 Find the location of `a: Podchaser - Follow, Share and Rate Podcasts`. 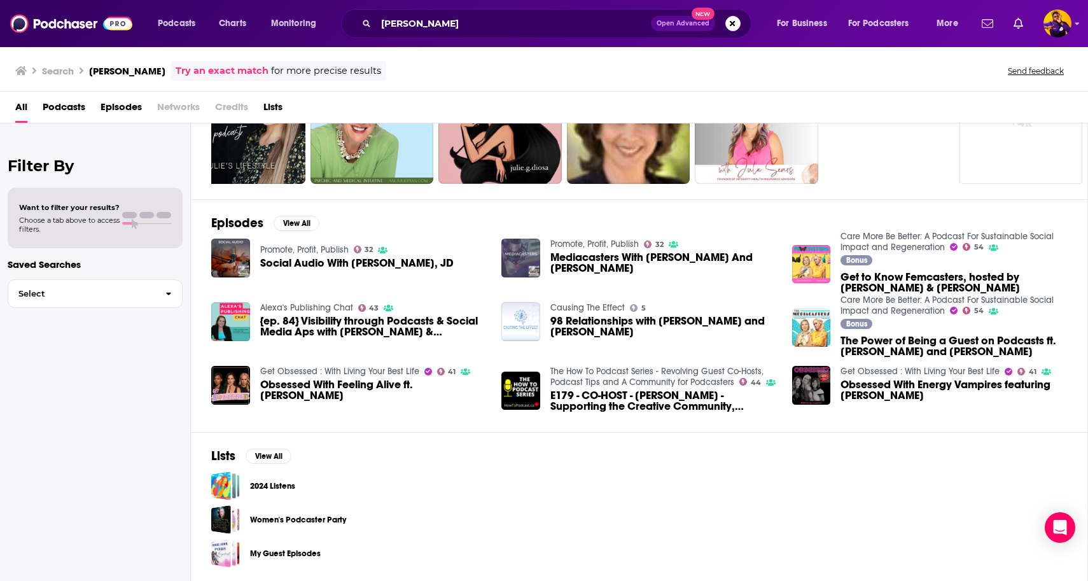

a: Podchaser - Follow, Share and Rate Podcasts is located at coordinates (71, 24).